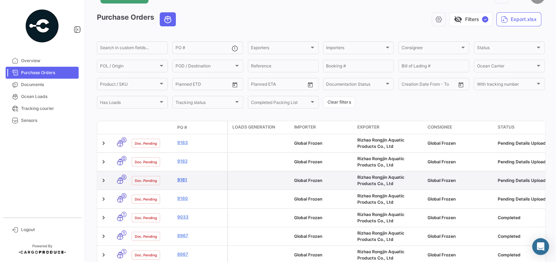 The width and height of the screenshot is (556, 262). I want to click on span: Tracking courier, so click(48, 108).